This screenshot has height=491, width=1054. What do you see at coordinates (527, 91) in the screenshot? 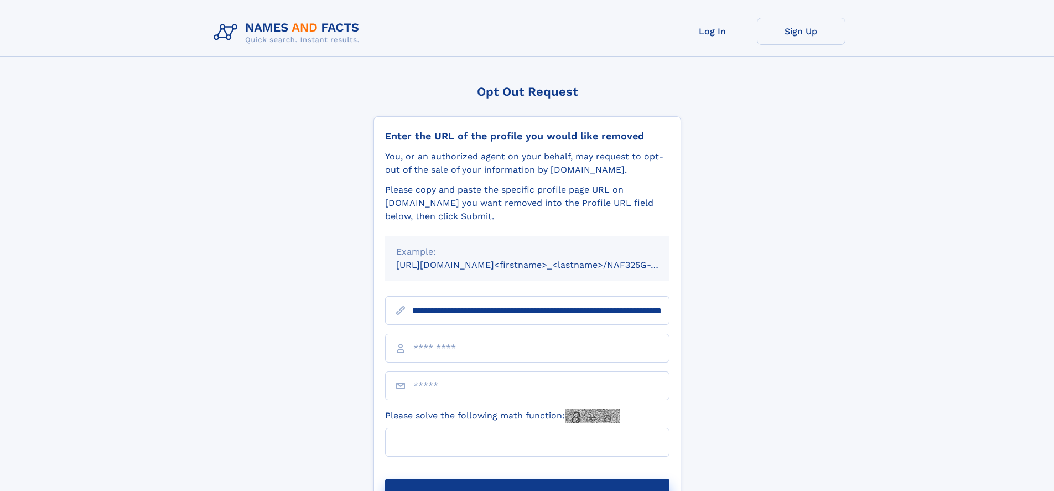
I see `div: Opt Out Request` at bounding box center [527, 91].